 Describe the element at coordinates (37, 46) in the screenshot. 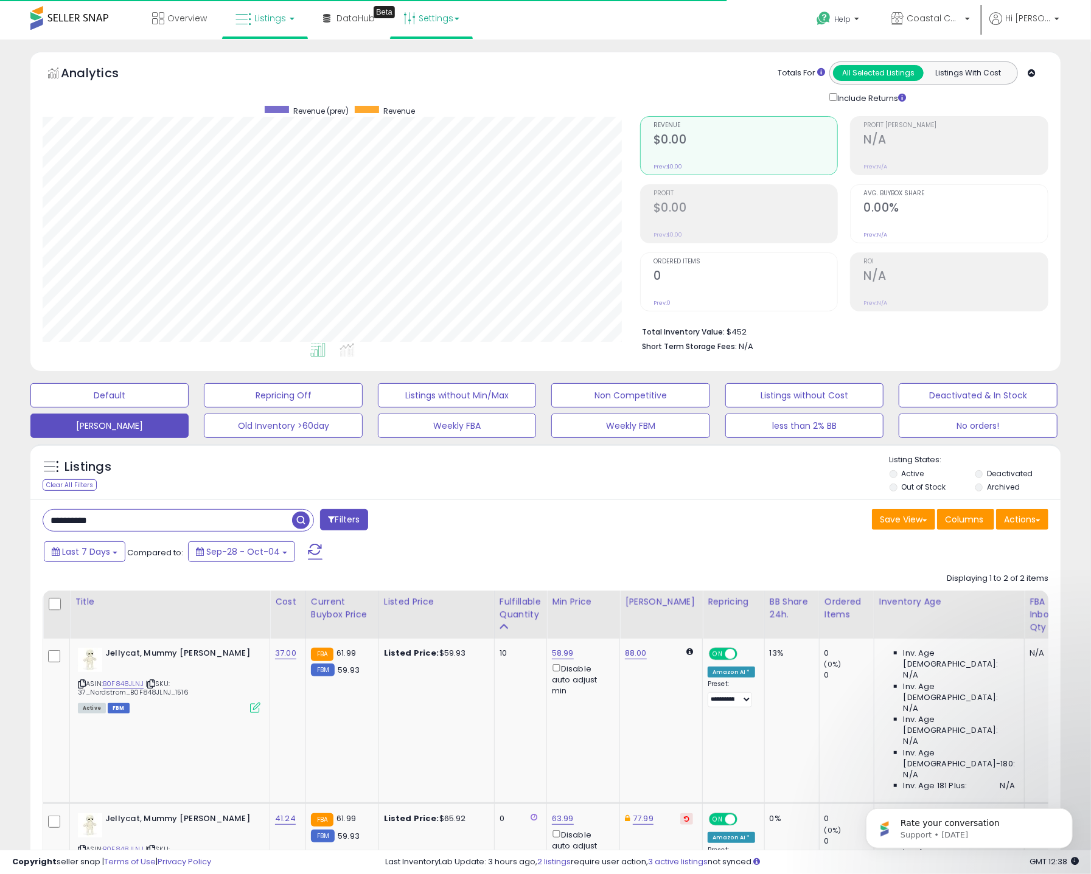

I see `img: Profile image for Support` at that location.